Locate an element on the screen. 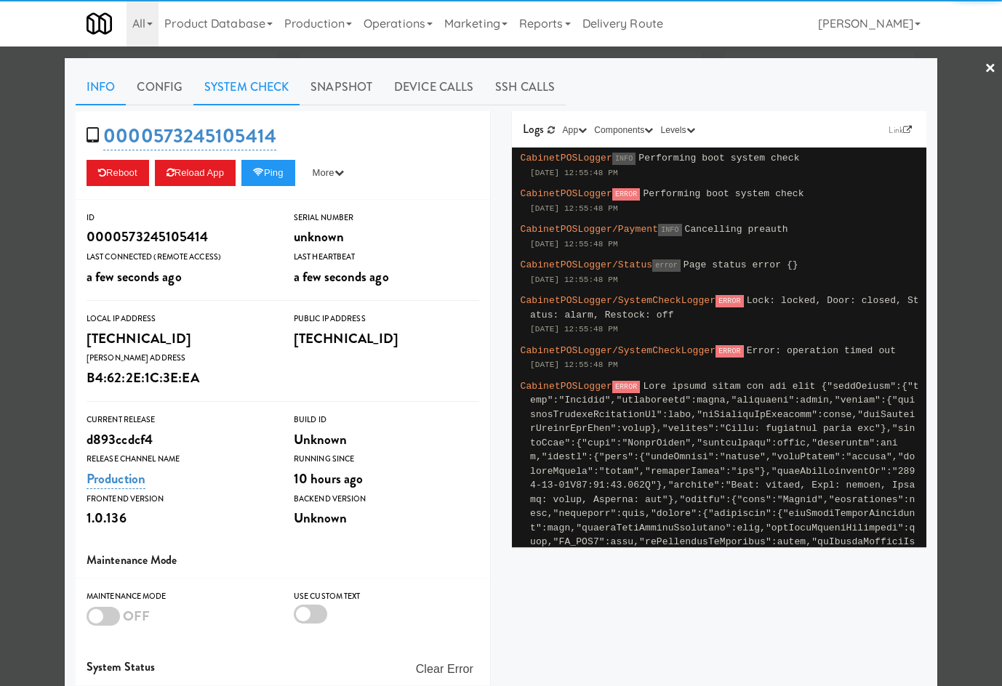 Image resolution: width=1002 pixels, height=686 pixels. div: Backend Version is located at coordinates (386, 499).